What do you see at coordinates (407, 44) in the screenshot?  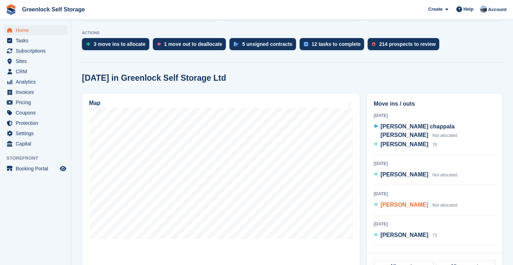 I see `div: 214 prospects to review` at bounding box center [407, 44].